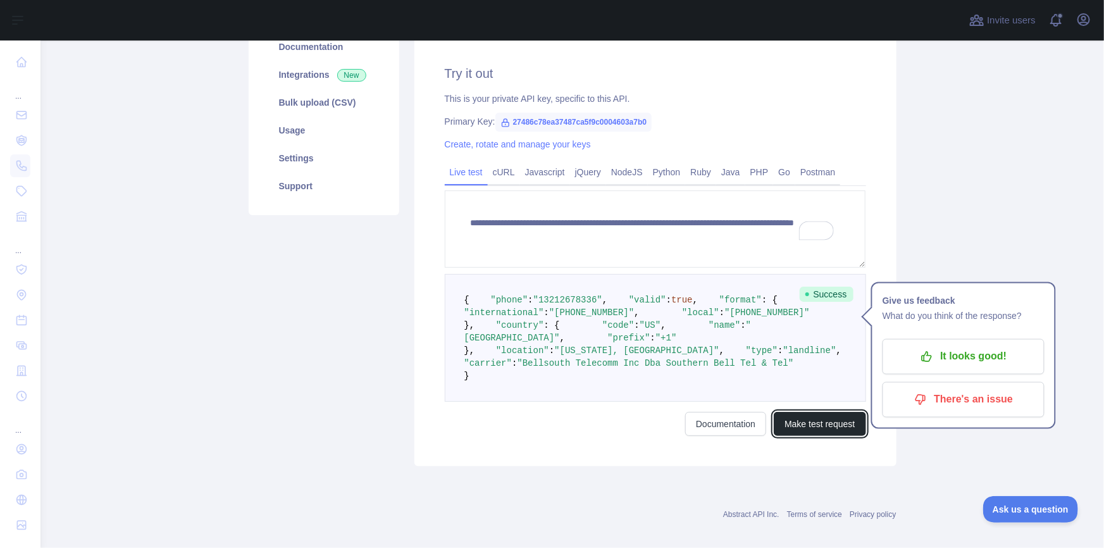  What do you see at coordinates (724, 325) in the screenshot?
I see `span: "name"` at bounding box center [724, 325].